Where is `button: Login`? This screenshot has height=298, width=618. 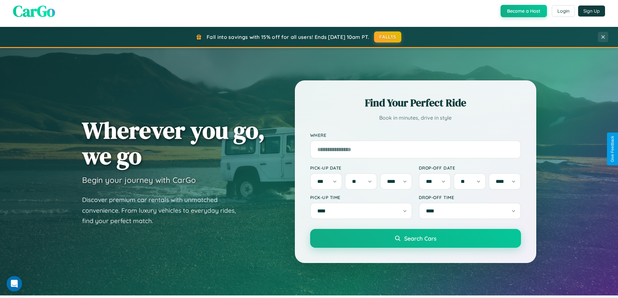
button: Login is located at coordinates (563, 11).